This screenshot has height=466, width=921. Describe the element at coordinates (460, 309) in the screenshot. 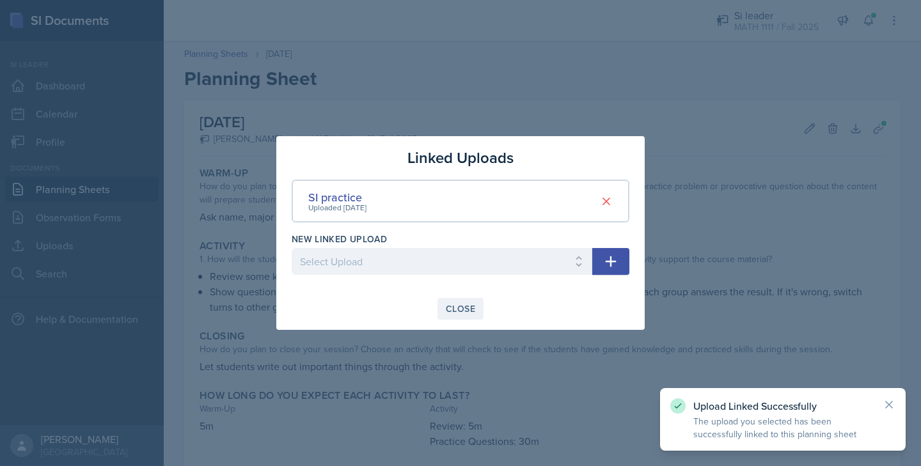

I see `div: Close` at that location.